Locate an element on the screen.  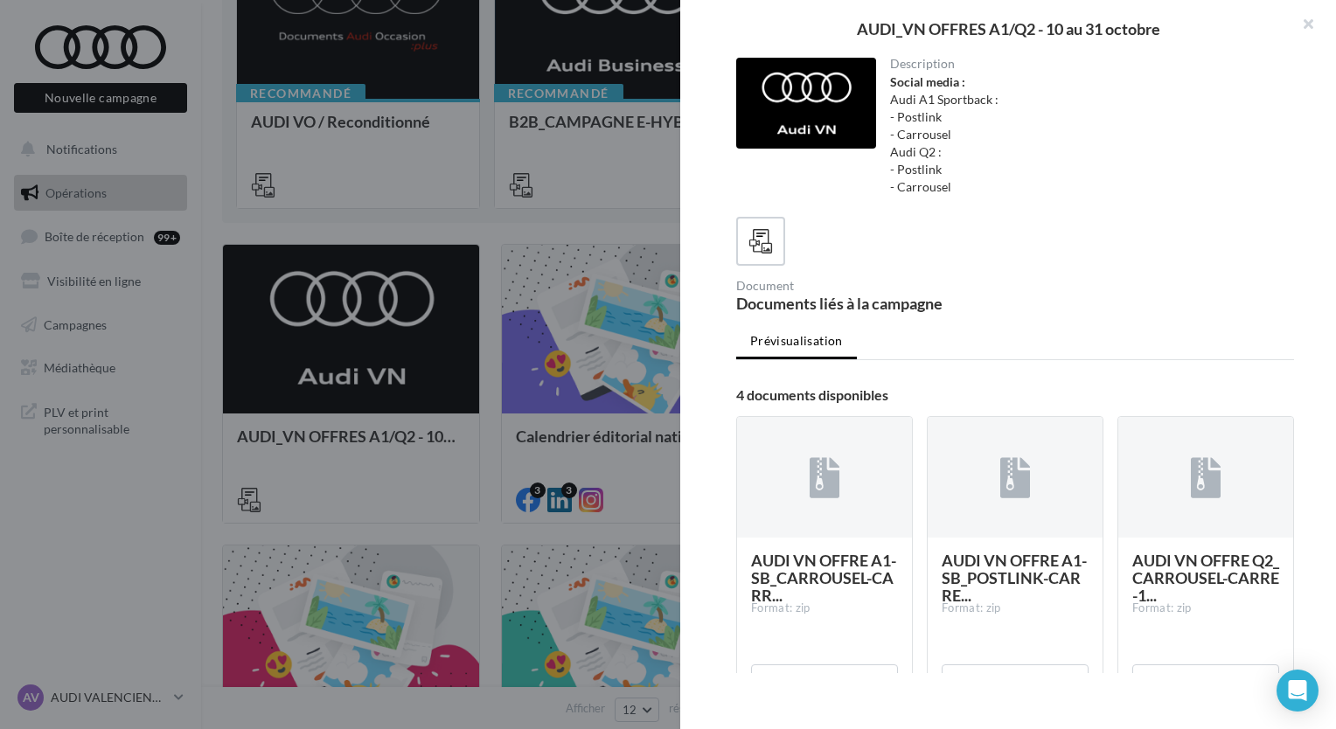
div: 4 documents disponibles is located at coordinates (1015, 395).